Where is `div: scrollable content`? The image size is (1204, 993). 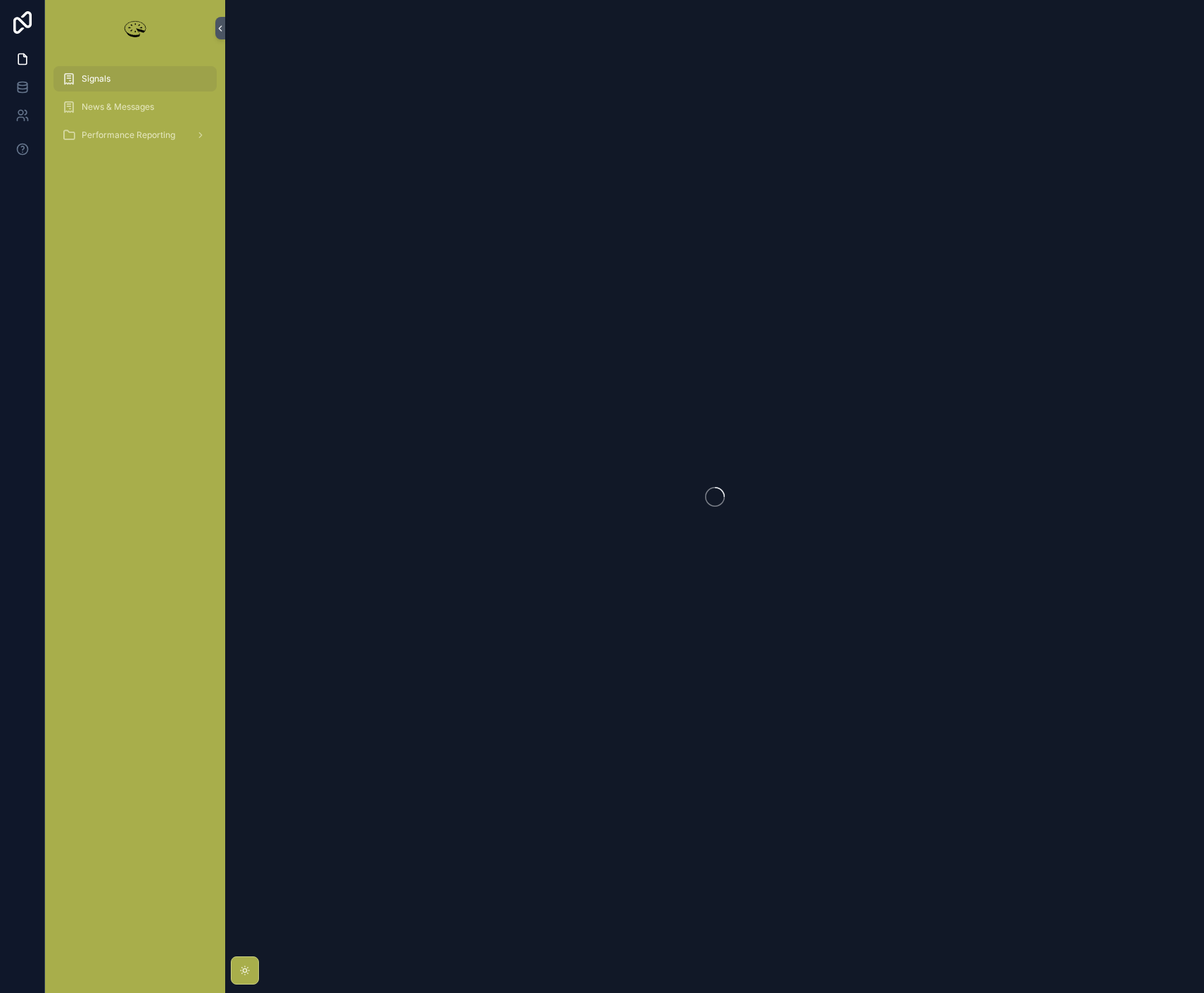
div: scrollable content is located at coordinates (135, 111).